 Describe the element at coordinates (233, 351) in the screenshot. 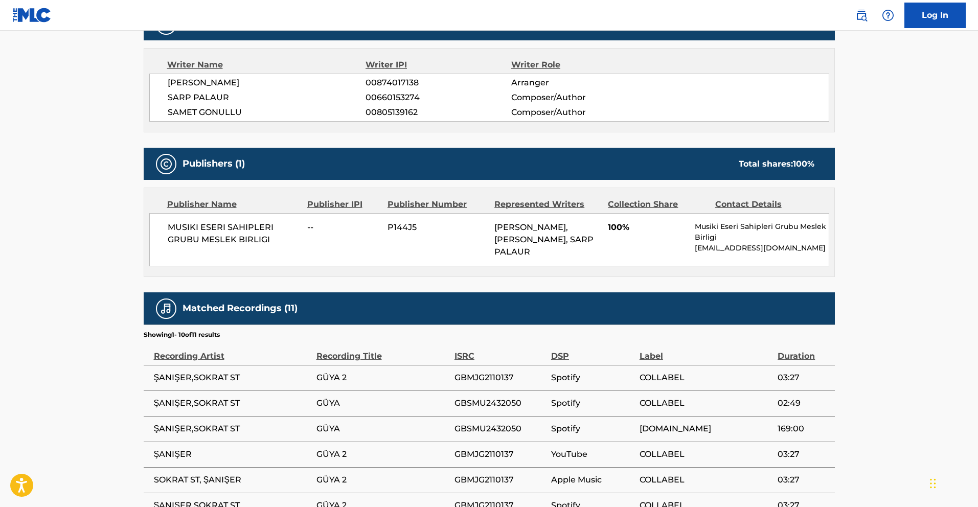

I see `div: Recording Artist` at that location.